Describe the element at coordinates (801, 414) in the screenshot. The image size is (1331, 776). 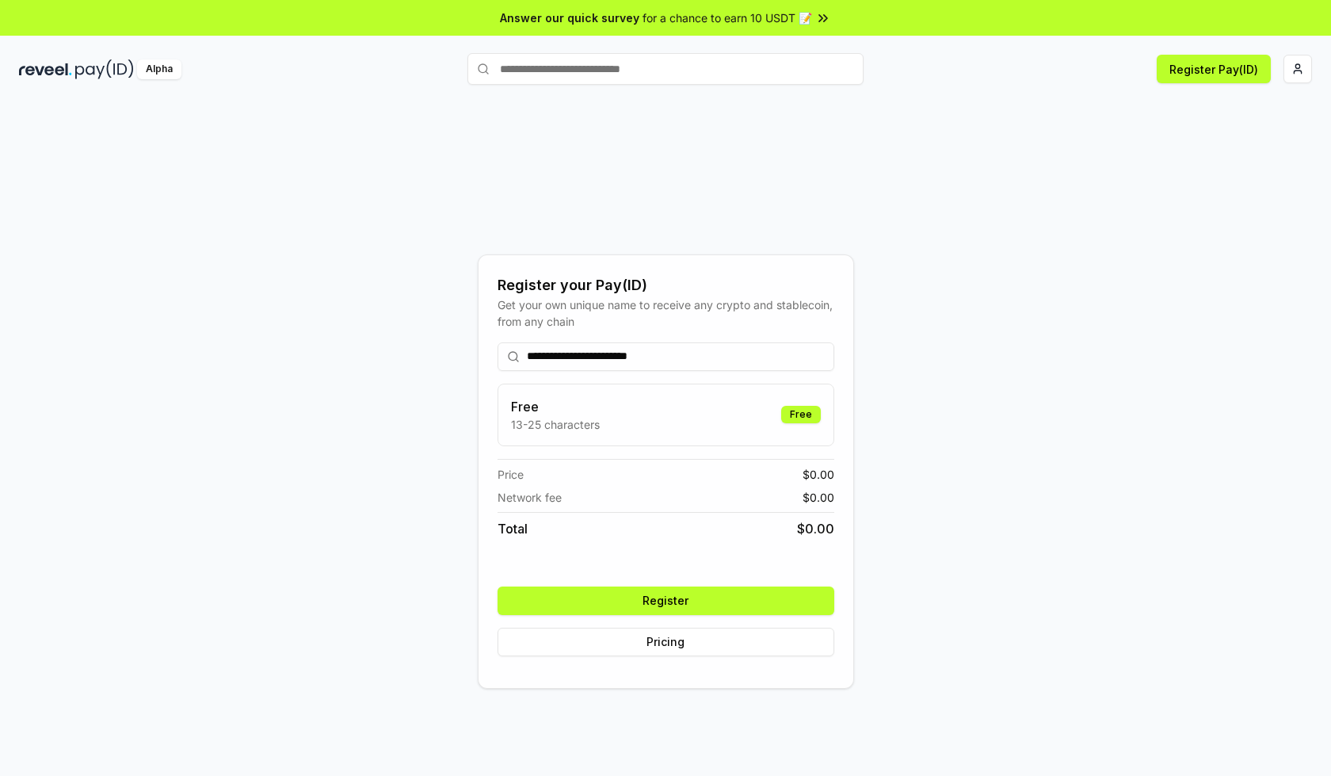
I see `div: Free` at that location.